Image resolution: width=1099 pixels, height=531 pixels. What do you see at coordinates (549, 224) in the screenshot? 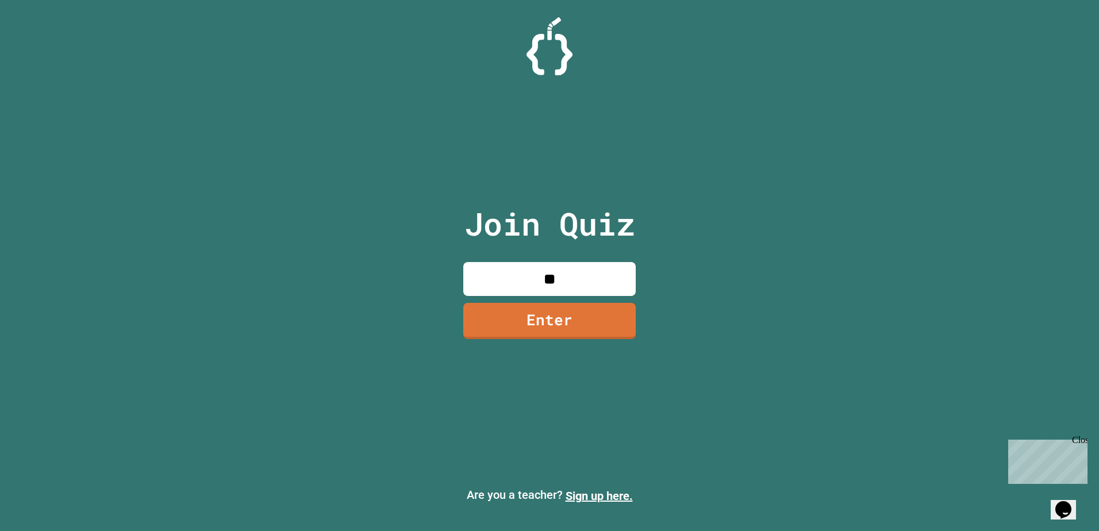
I see `p: Join Quiz` at bounding box center [549, 224].